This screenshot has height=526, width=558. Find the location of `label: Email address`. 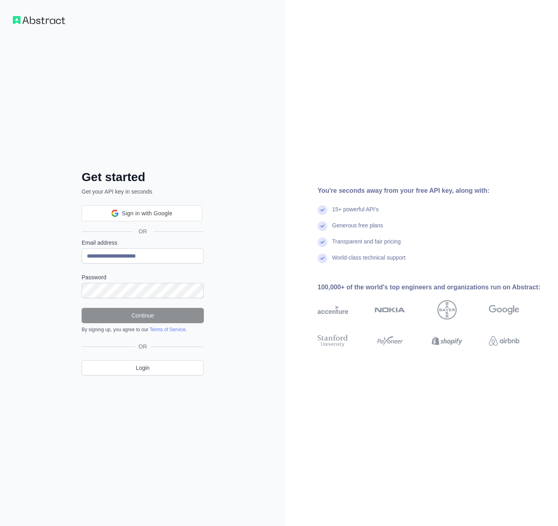

label: Email address is located at coordinates (143, 242).